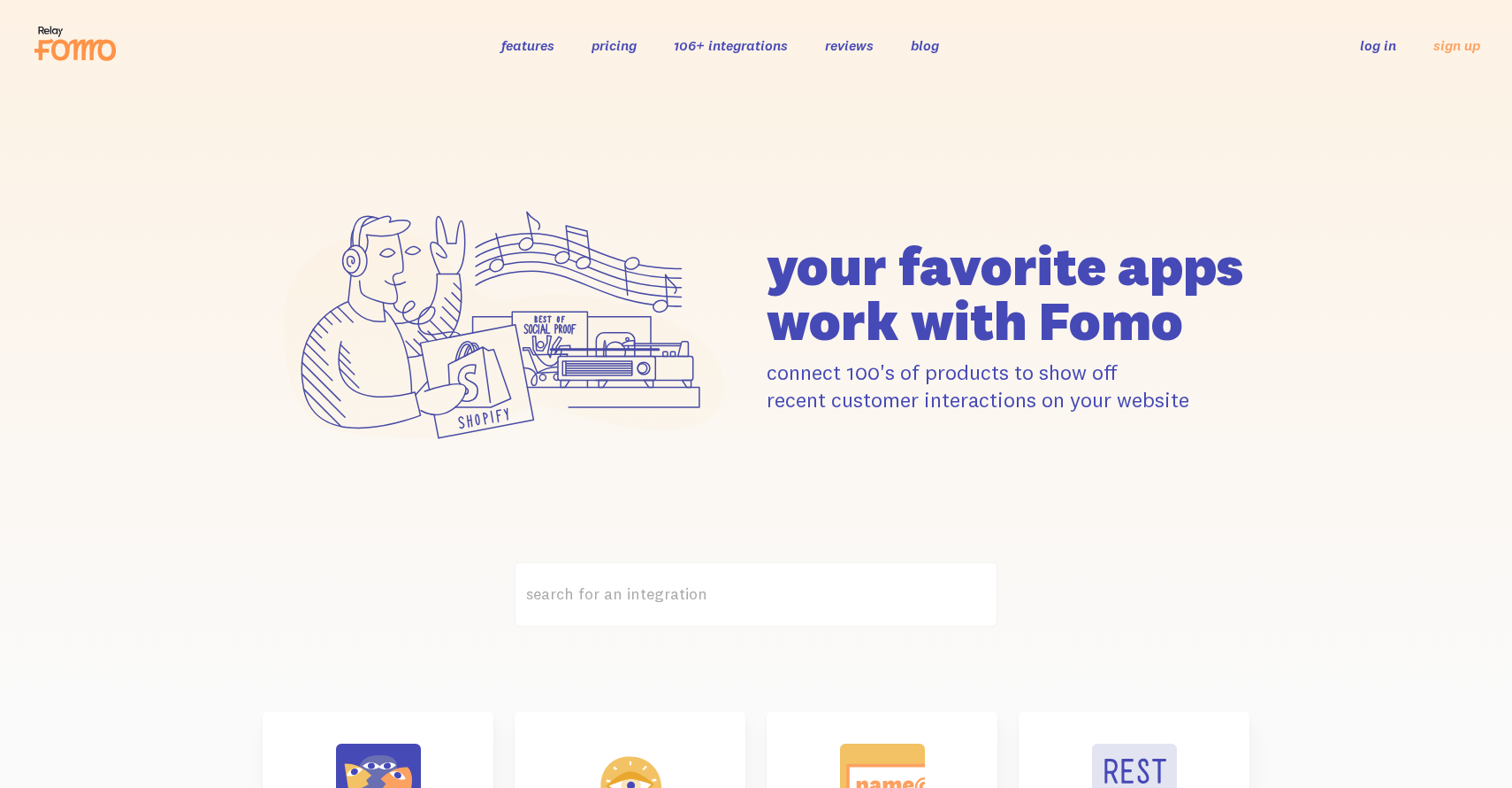 This screenshot has width=1512, height=788. I want to click on a: 106+ integrations, so click(730, 45).